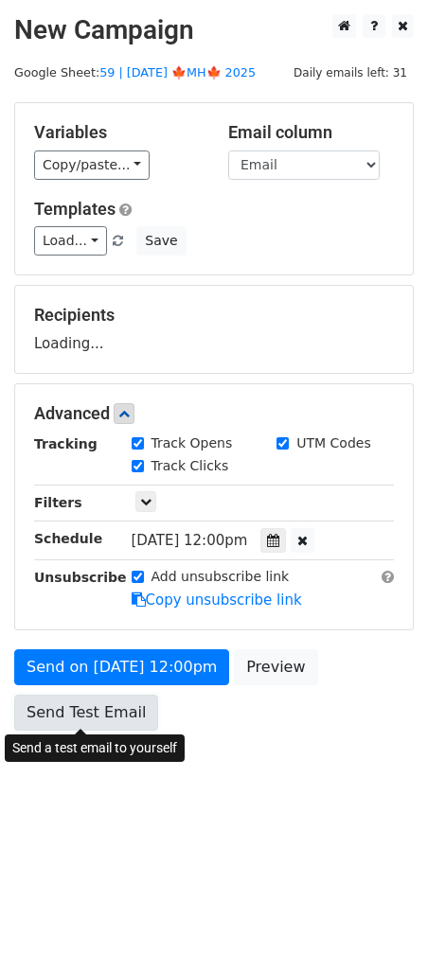 This screenshot has width=428, height=954. What do you see at coordinates (214, 315) in the screenshot?
I see `h5: Recipients` at bounding box center [214, 315].